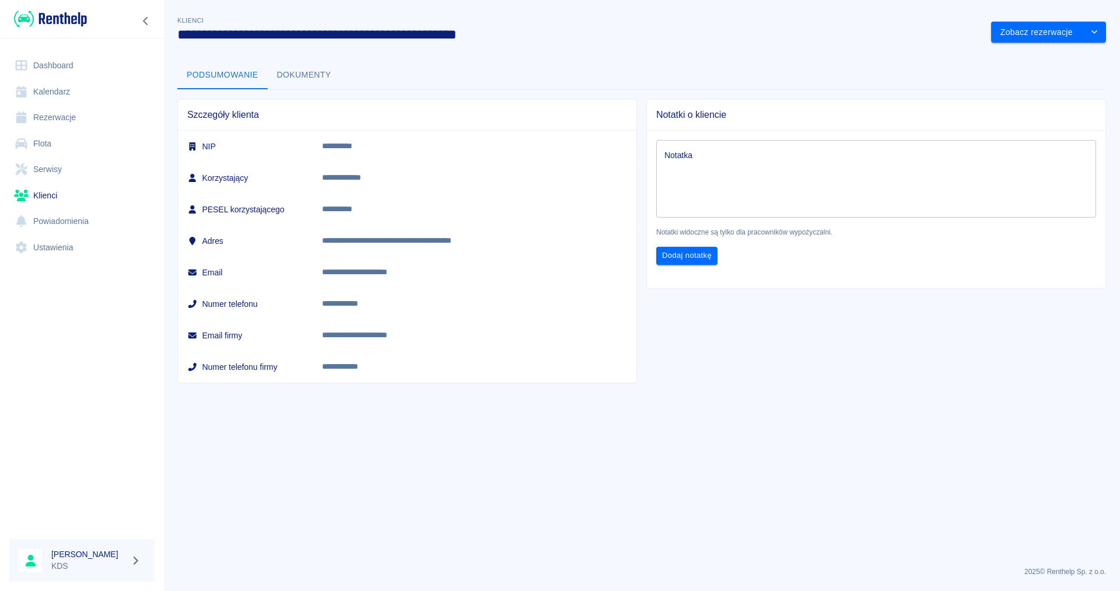 The image size is (1120, 591). I want to click on p: 2025 © Renthelp Sp. z o.o., so click(641, 571).